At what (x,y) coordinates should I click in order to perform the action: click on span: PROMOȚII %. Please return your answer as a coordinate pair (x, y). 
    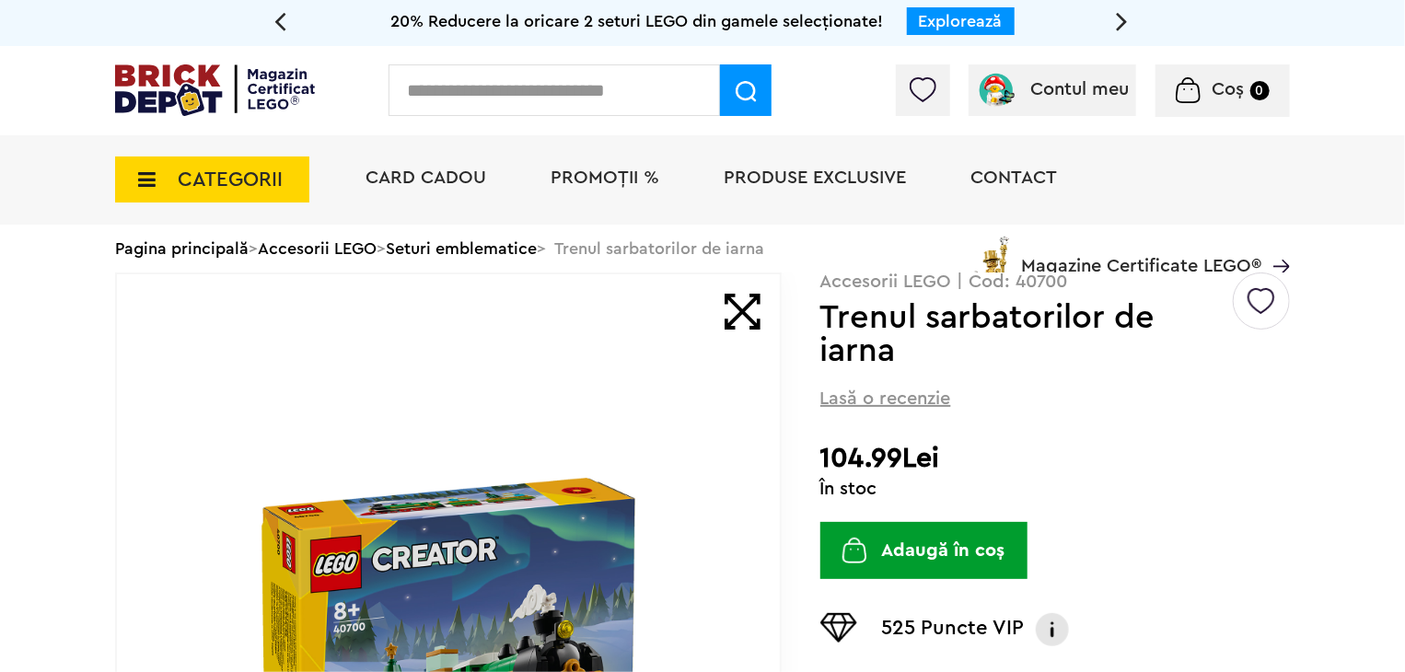
    Looking at the image, I should click on (605, 178).